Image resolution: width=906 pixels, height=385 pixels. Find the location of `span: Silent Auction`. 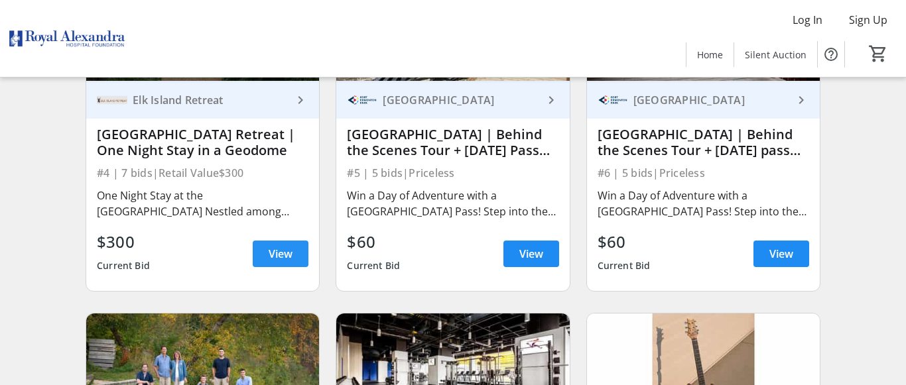

span: Silent Auction is located at coordinates (775, 54).